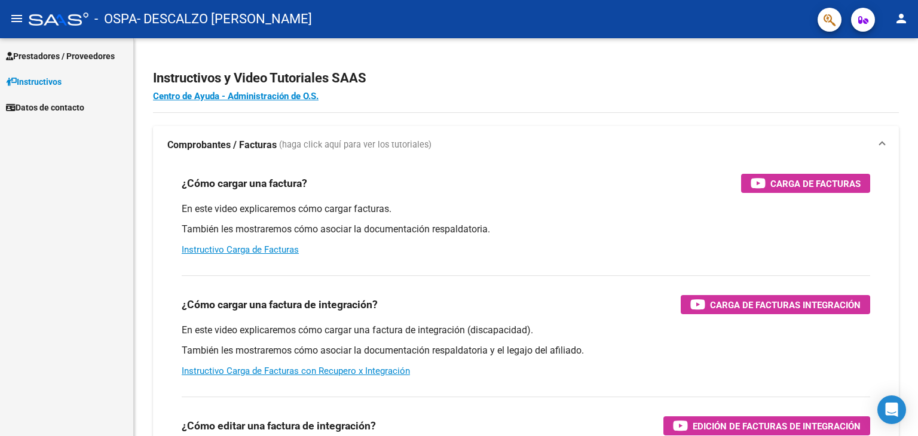 The height and width of the screenshot is (436, 918). Describe the element at coordinates (785, 305) in the screenshot. I see `span: Carga de Facturas Integración` at that location.